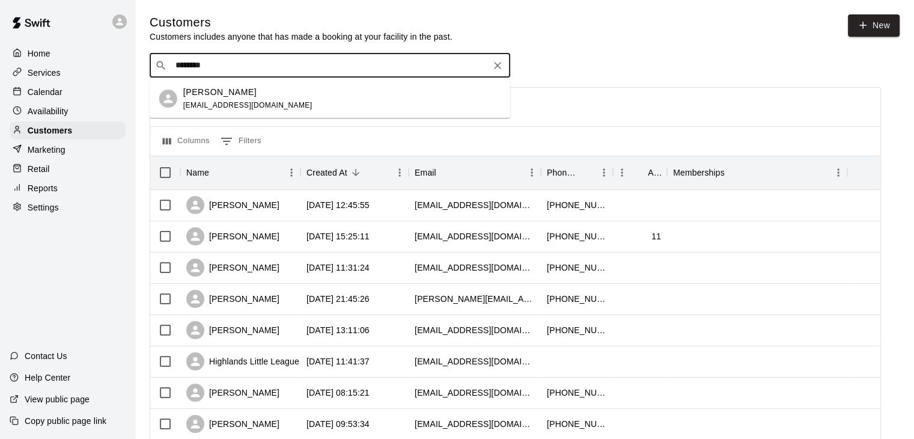 This screenshot has height=439, width=914. I want to click on div: Customers, so click(67, 130).